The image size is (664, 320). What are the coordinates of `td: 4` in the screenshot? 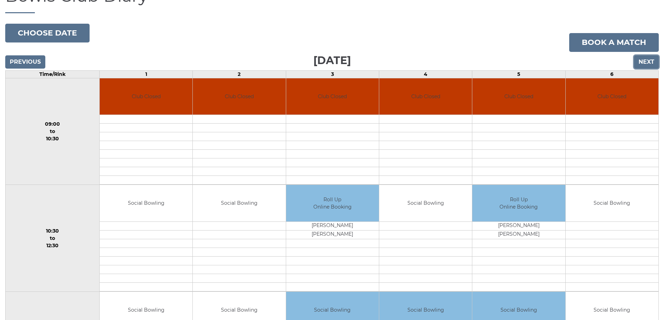 It's located at (425, 74).